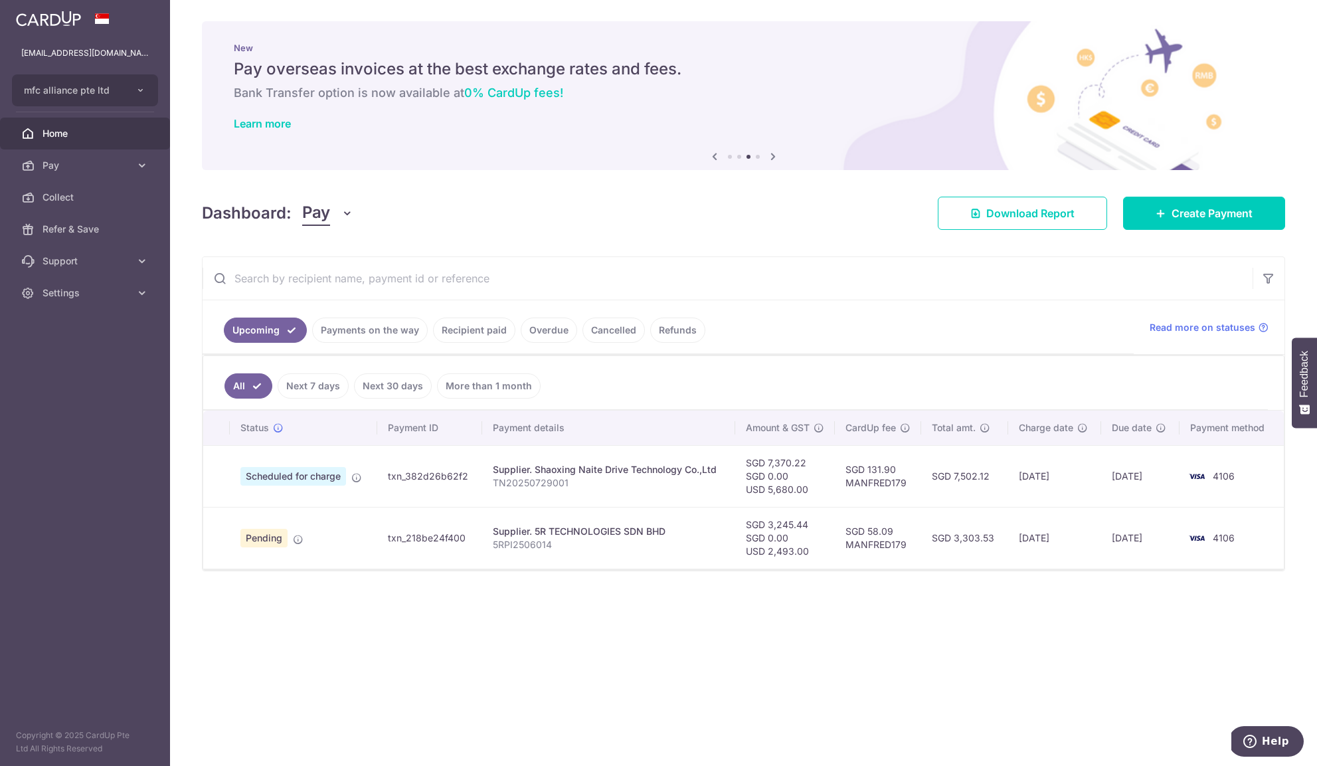 The height and width of the screenshot is (766, 1317). Describe the element at coordinates (370, 330) in the screenshot. I see `a: Payments on the way` at that location.